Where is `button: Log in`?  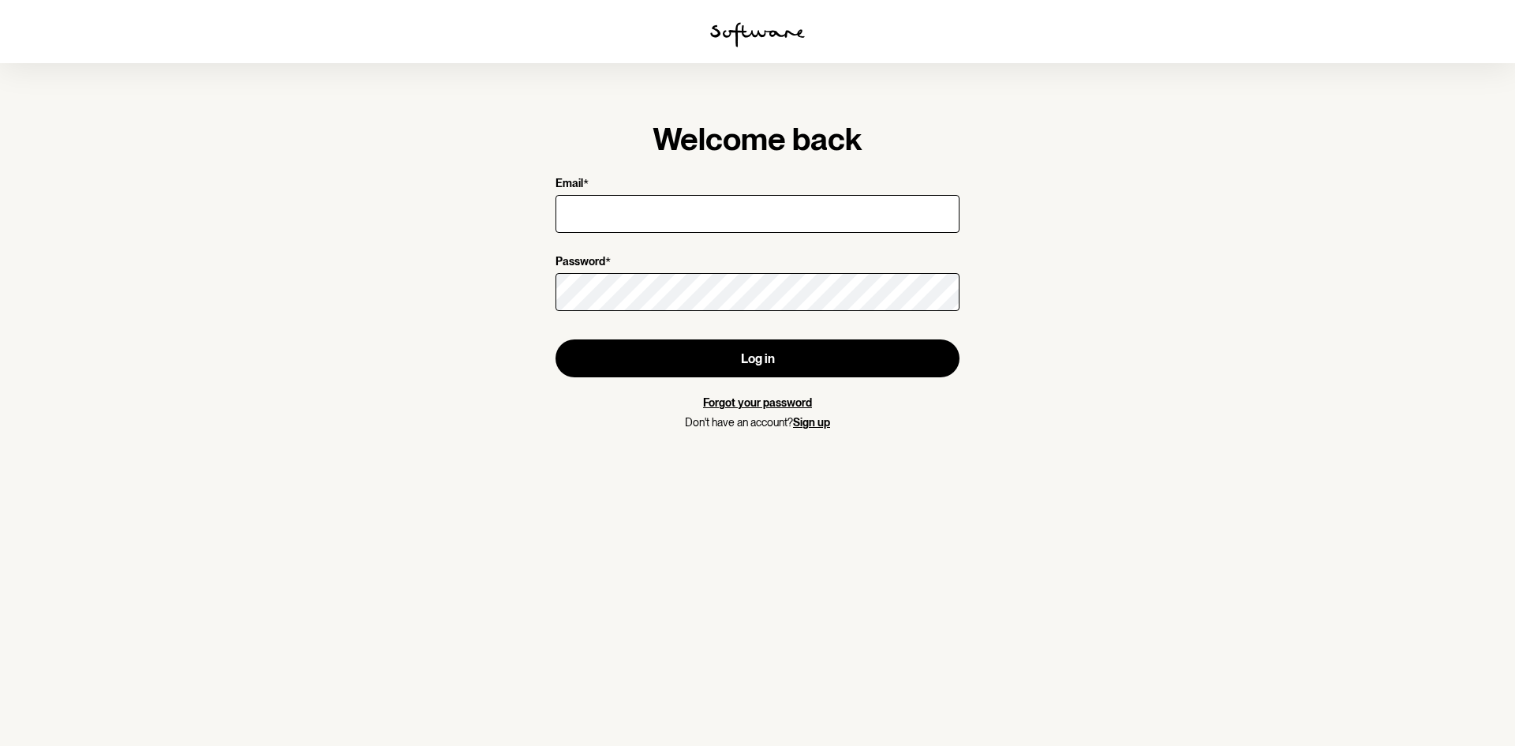 button: Log in is located at coordinates (758, 358).